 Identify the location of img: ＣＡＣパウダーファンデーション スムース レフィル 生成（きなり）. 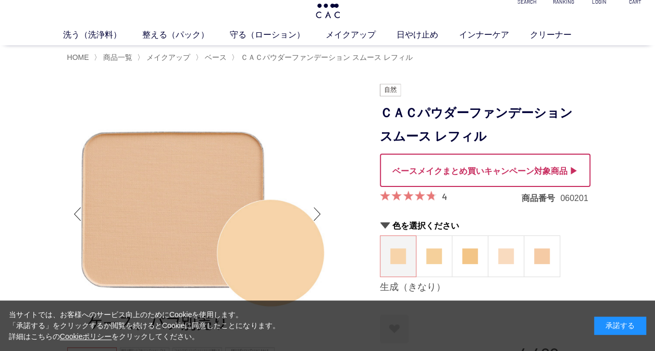
(197, 214).